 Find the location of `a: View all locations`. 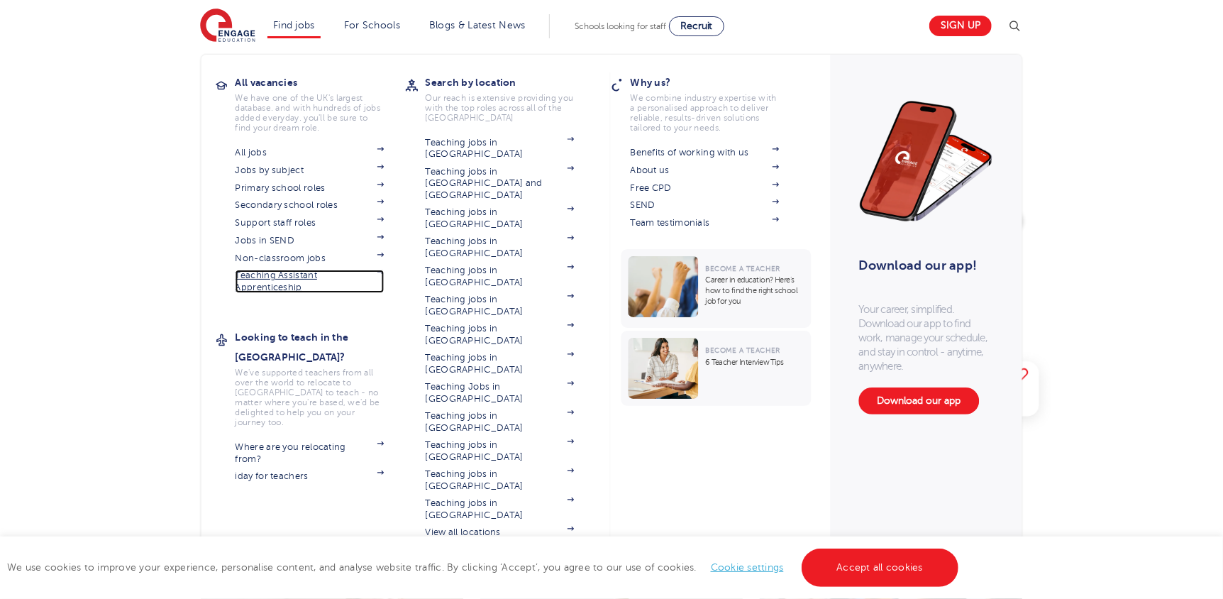

a: View all locations is located at coordinates (500, 532).